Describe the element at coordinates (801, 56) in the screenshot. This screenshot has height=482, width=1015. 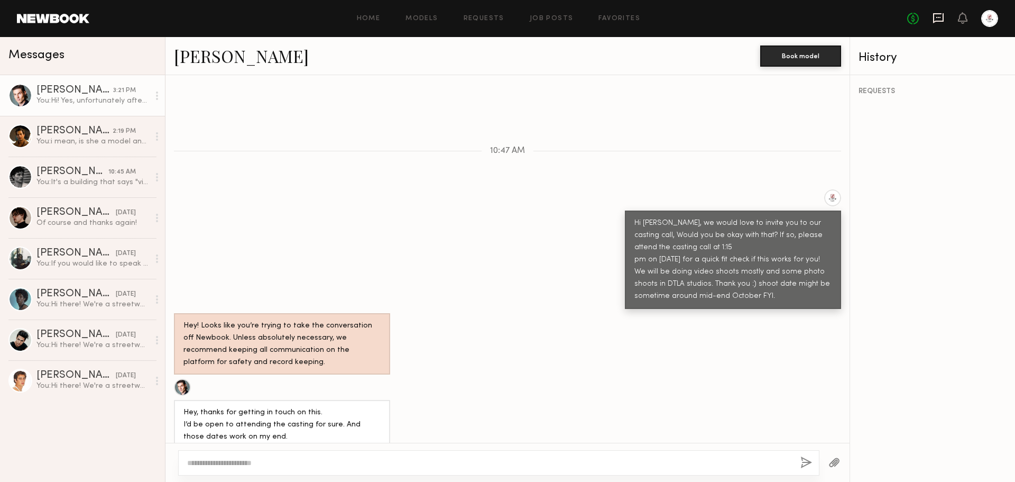
I see `button: Book model` at that location.